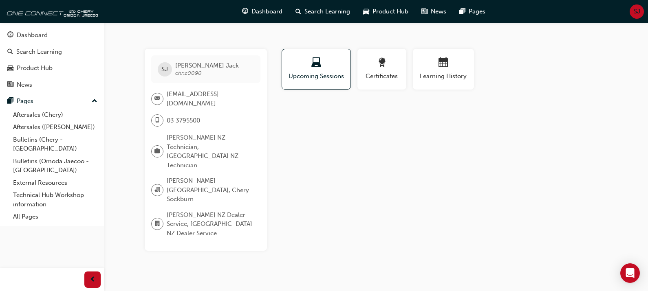  I want to click on a: News, so click(52, 85).